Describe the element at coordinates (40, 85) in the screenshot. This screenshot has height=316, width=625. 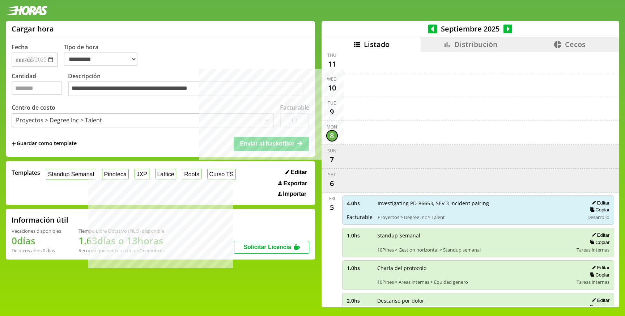
I see `label: Cantidad` at that location.